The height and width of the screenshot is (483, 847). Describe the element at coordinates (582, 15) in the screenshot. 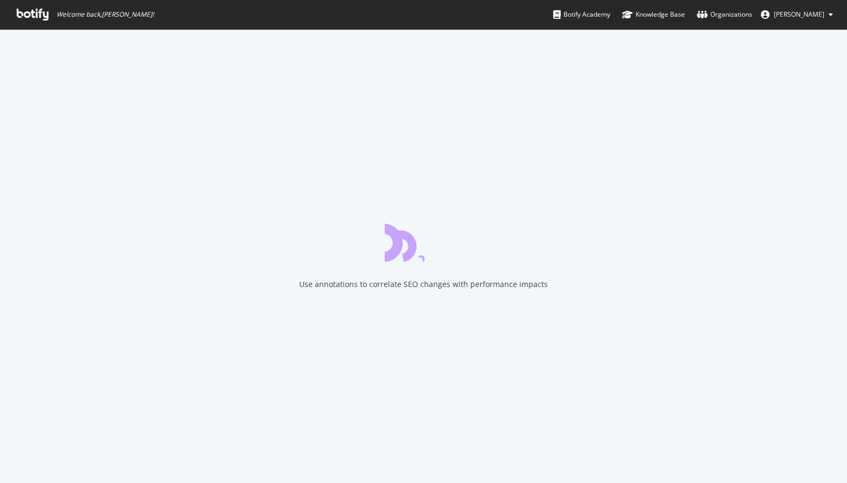

I see `div: Botify Academy` at that location.